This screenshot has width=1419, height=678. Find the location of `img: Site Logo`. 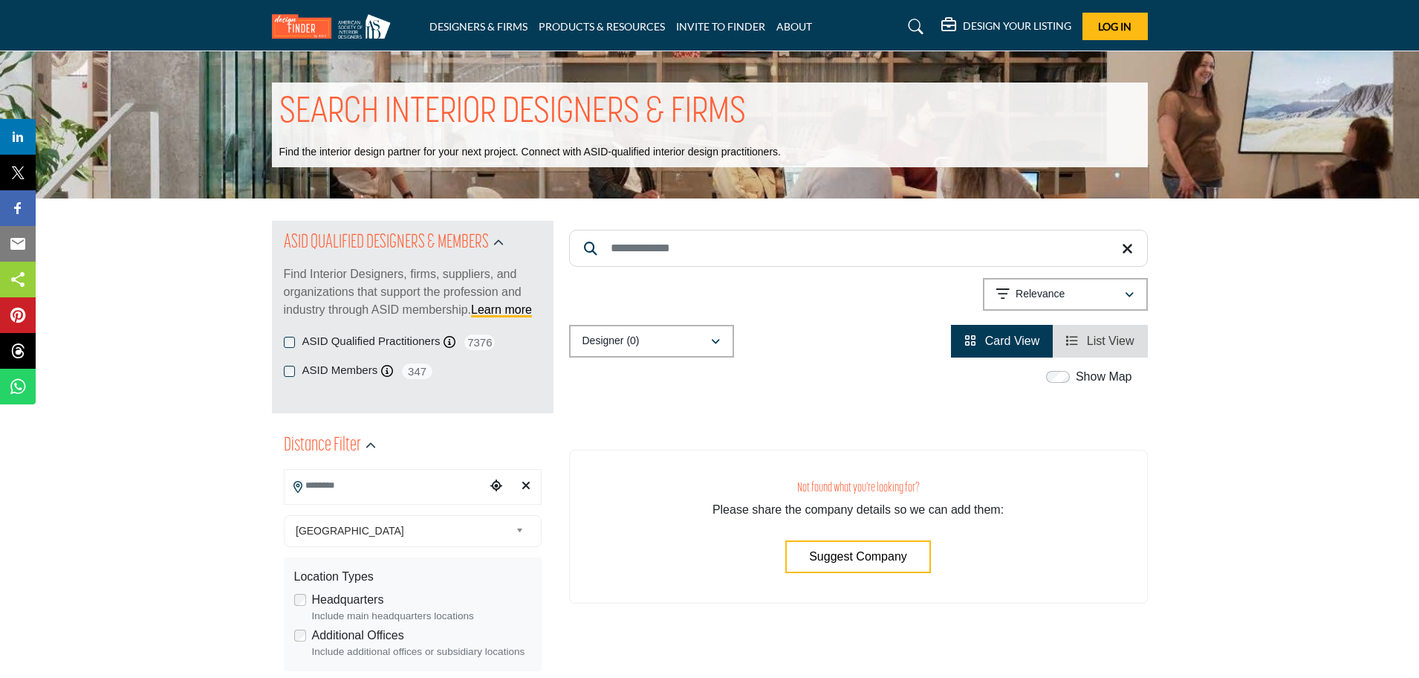

img: Site Logo is located at coordinates (335, 26).